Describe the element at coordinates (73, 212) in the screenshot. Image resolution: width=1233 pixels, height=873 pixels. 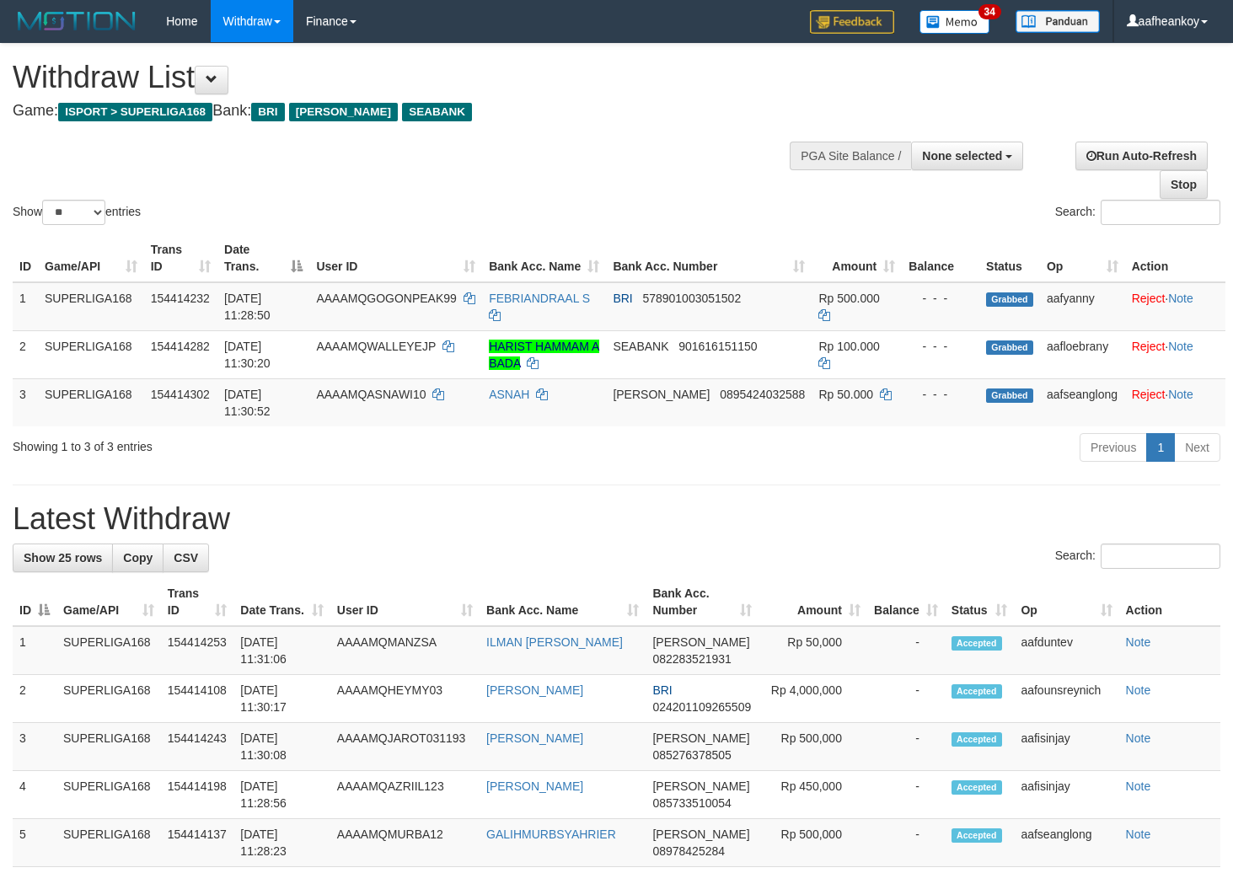
I see `select: Showentries` at that location.